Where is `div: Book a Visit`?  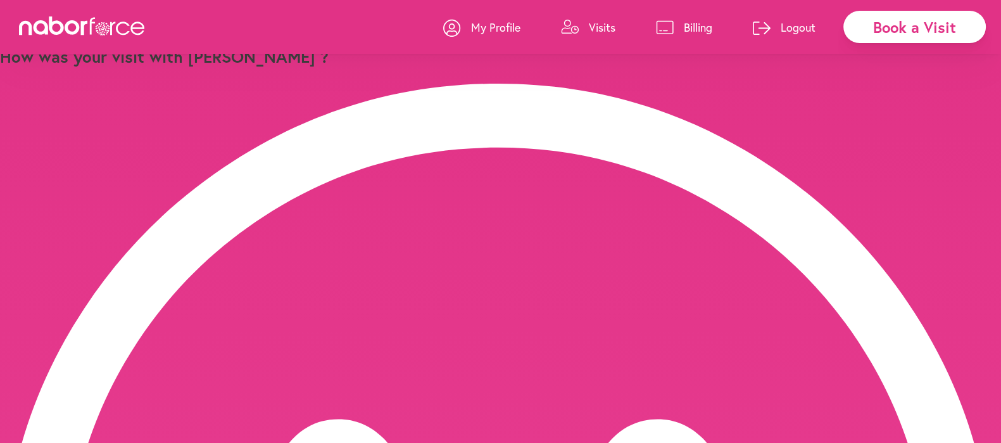 div: Book a Visit is located at coordinates (914, 27).